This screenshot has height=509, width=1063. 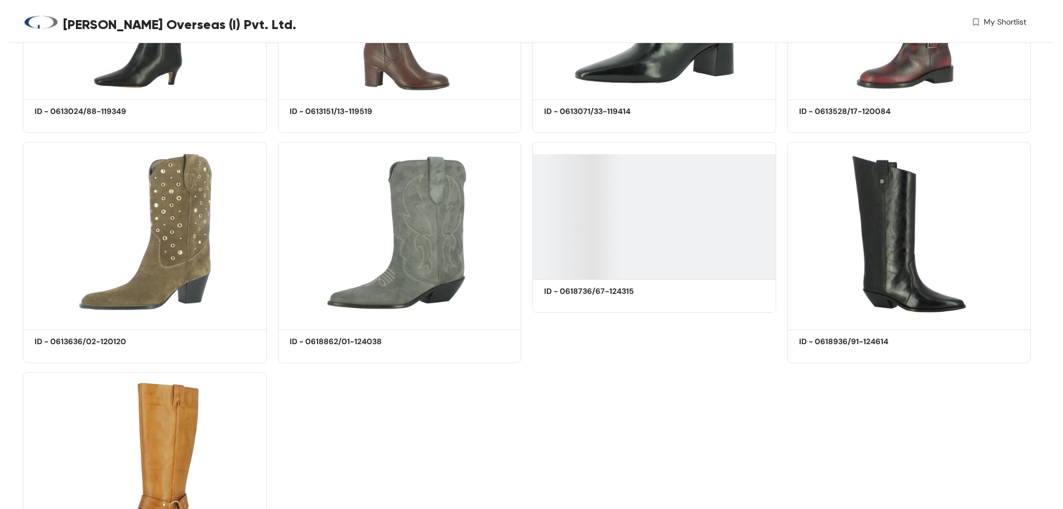 I want to click on img: f1ee6db4-4eb8-482f-81c7-57ddd6730975, so click(x=400, y=234).